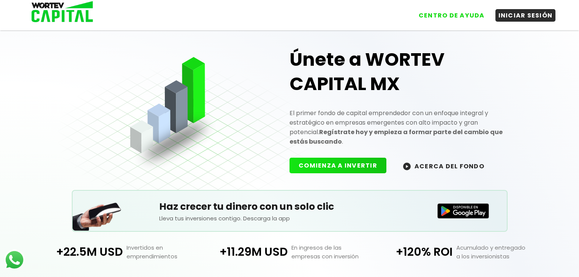 The width and height of the screenshot is (579, 277). What do you see at coordinates (330, 252) in the screenshot?
I see `p: En ingresos de las empresas con inversión` at bounding box center [330, 252].